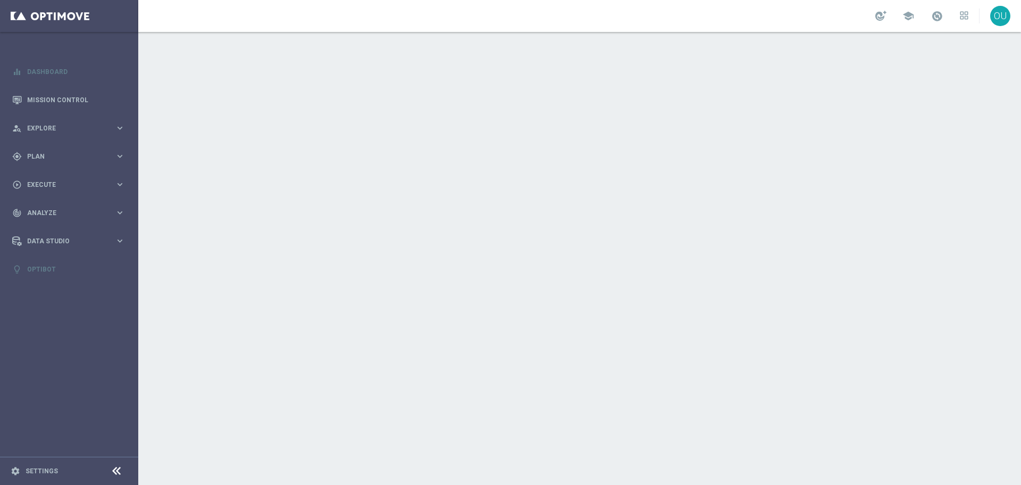 The height and width of the screenshot is (485, 1021). Describe the element at coordinates (17, 185) in the screenshot. I see `i: play_circle_outline` at that location.